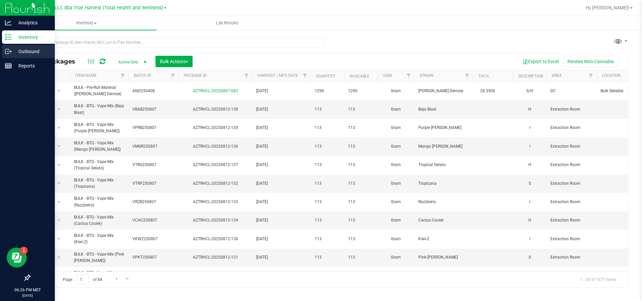 The width and height of the screenshot is (642, 301). Describe the element at coordinates (83, 280) in the screenshot. I see `input: 1` at that location.